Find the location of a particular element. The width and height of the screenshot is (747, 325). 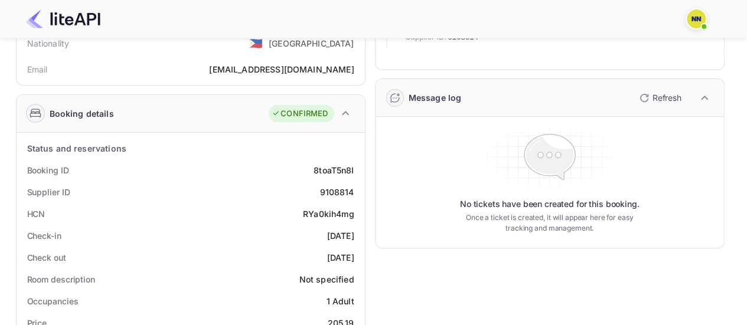

div: Room description is located at coordinates (61, 279).